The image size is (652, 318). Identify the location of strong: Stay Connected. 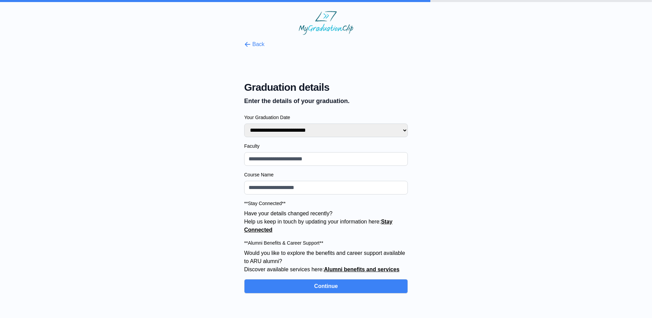
(318, 226).